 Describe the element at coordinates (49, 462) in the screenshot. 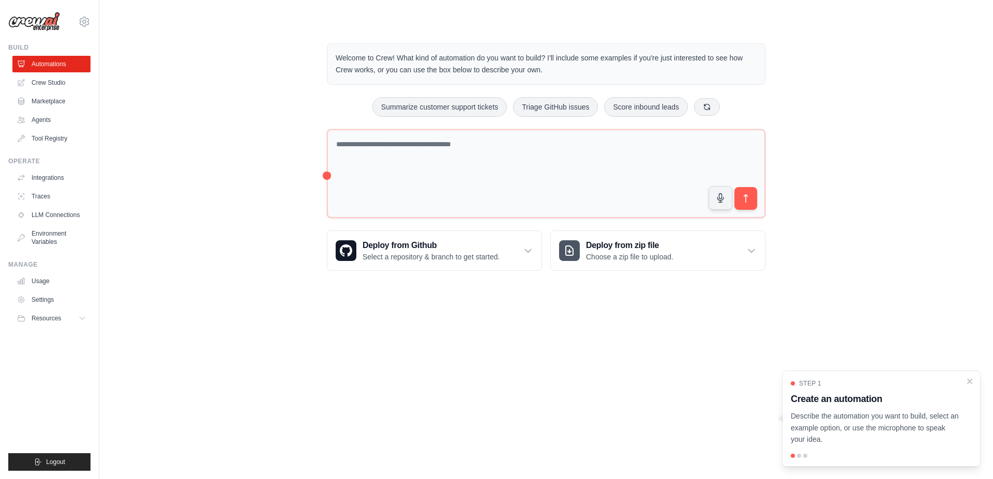

I see `button: Logout` at that location.